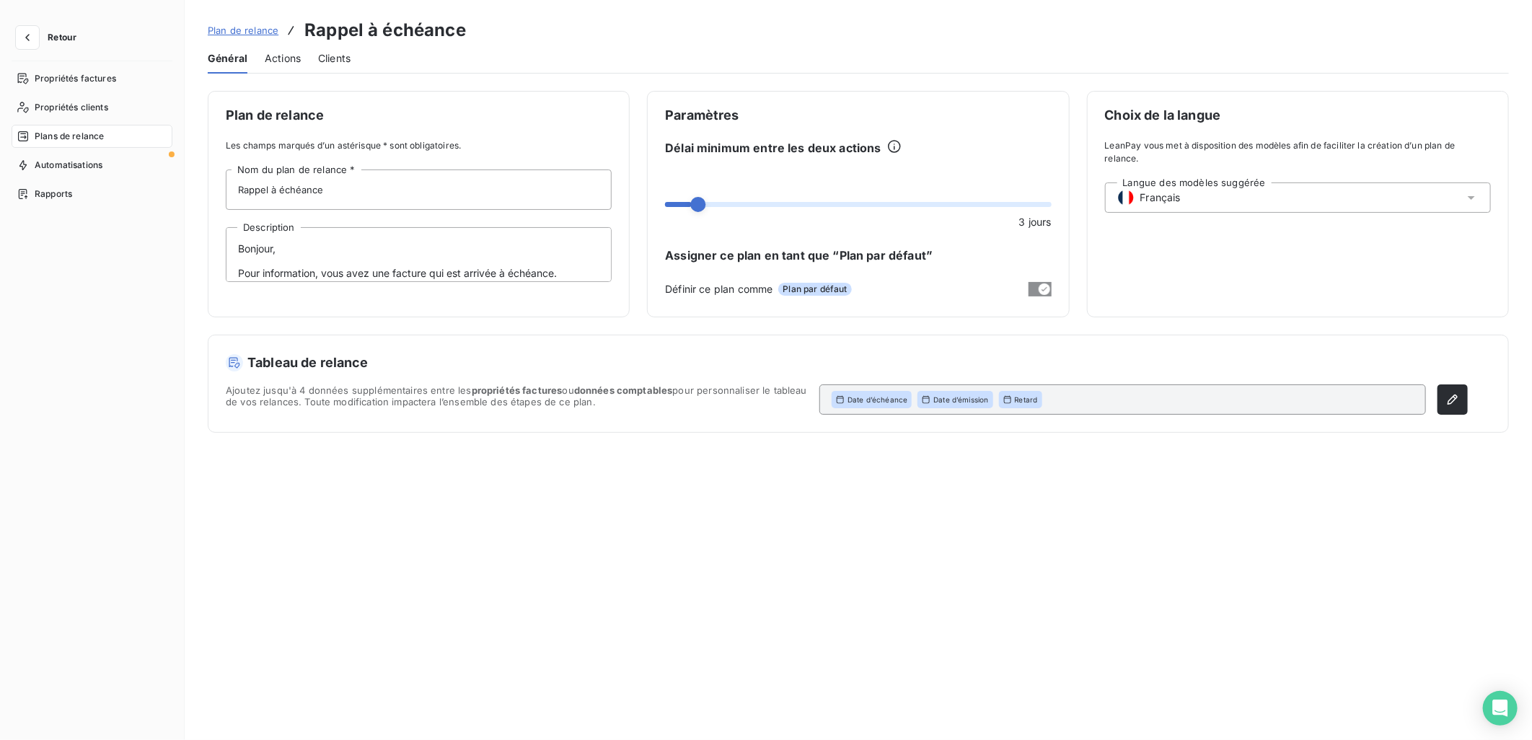 Image resolution: width=1532 pixels, height=740 pixels. I want to click on a: Plans de relance, so click(92, 136).